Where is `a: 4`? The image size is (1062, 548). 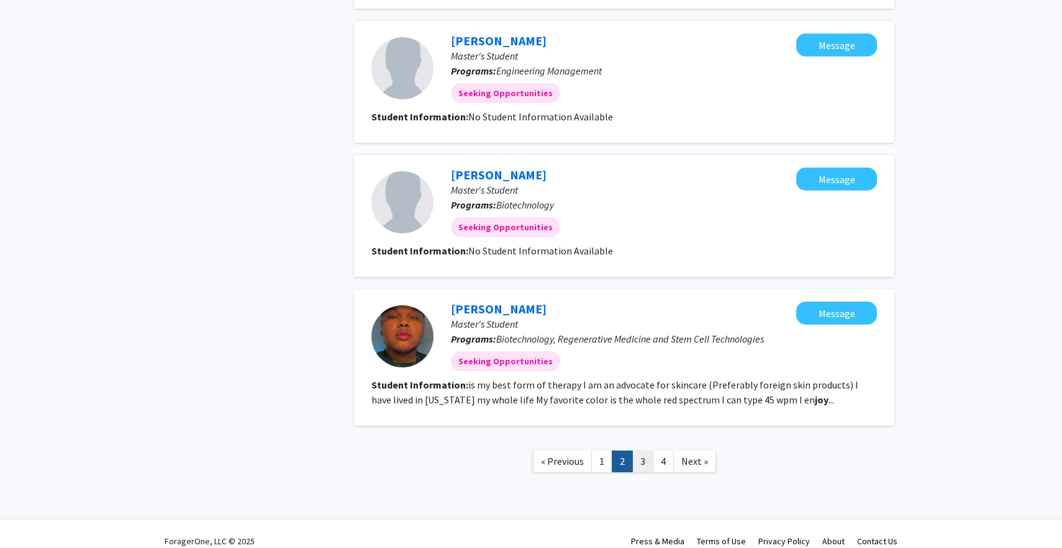 a: 4 is located at coordinates (663, 461).